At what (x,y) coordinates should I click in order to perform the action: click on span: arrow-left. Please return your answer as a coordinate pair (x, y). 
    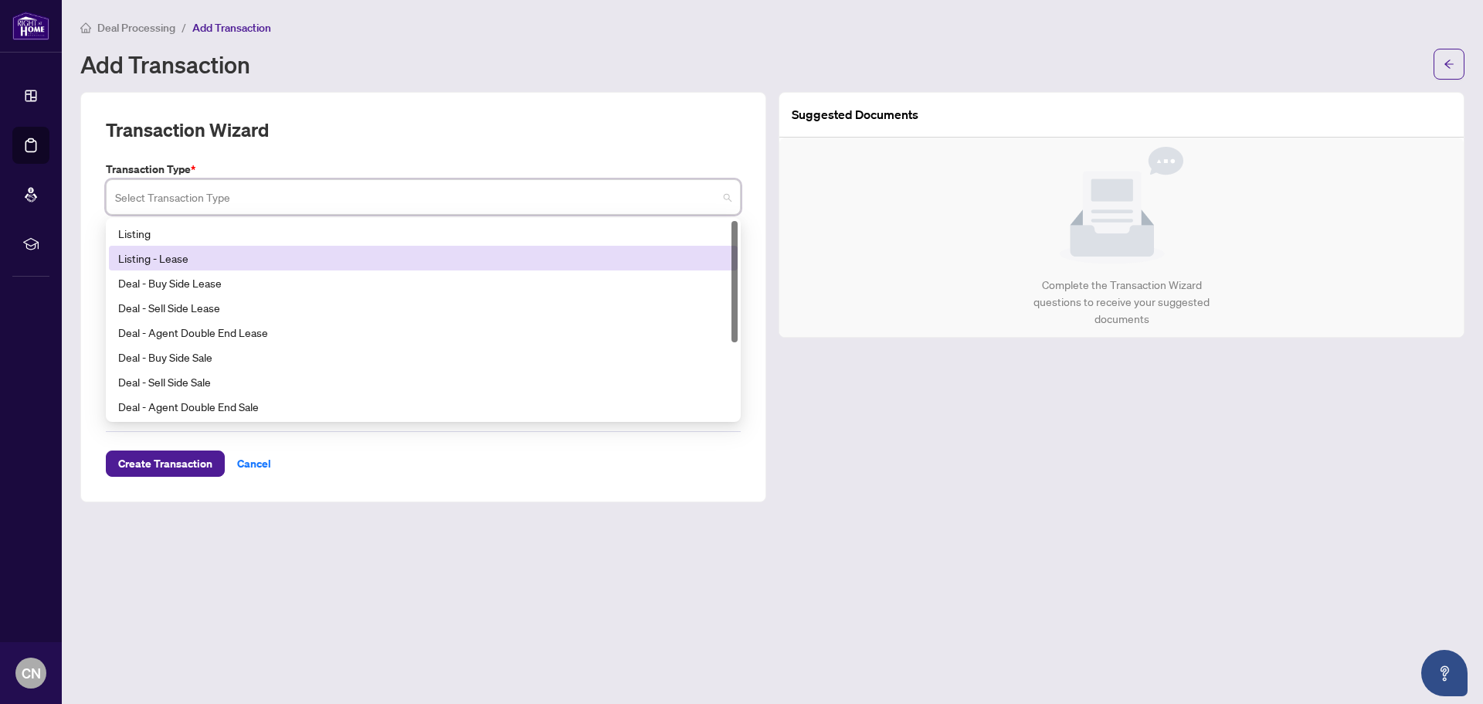
    Looking at the image, I should click on (1449, 64).